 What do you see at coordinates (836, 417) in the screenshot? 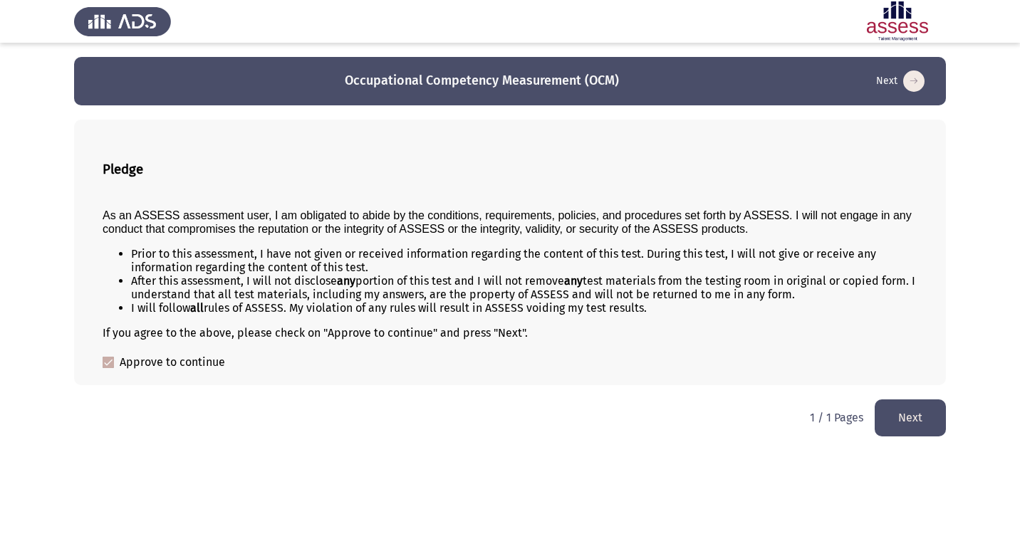
I see `p: 1 / 1 Pages` at bounding box center [836, 417].